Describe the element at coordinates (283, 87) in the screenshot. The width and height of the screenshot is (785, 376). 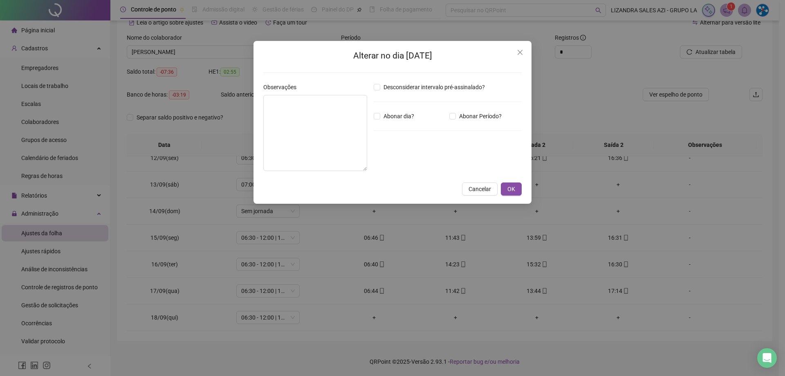
I see `label: Observações` at that location.